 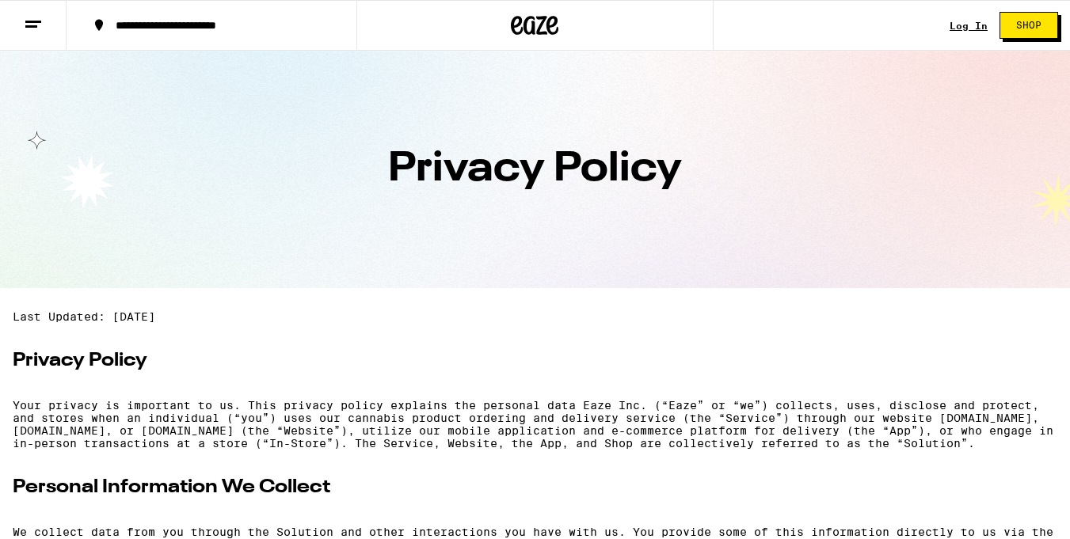 I want to click on h1: Privacy Policy, so click(x=535, y=170).